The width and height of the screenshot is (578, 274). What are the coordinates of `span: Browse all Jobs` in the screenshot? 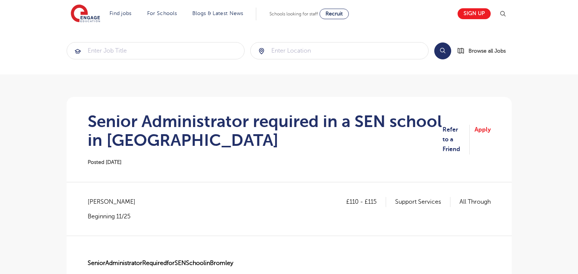 It's located at (487, 51).